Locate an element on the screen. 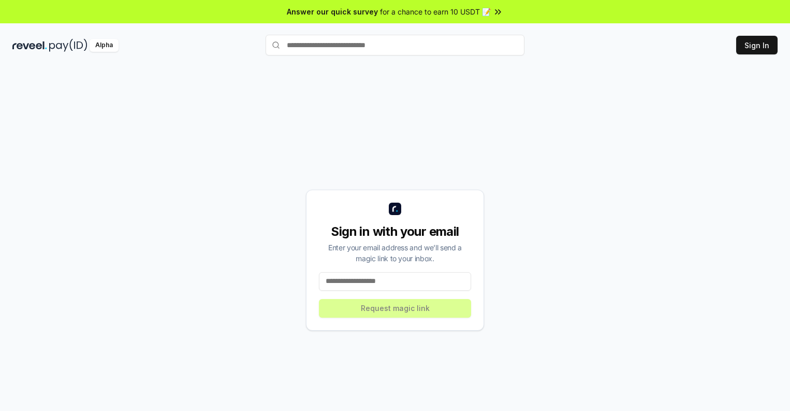  div: Alpha is located at coordinates (104, 45).